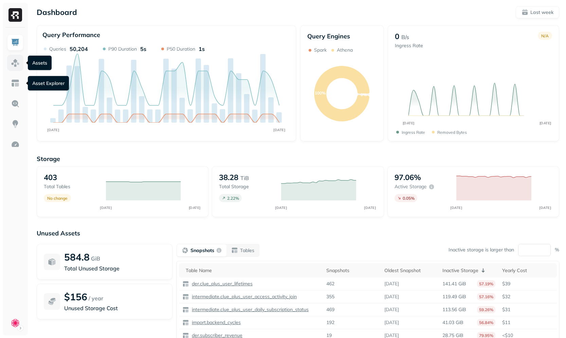  I want to click on img: Query Explorer, so click(15, 104).